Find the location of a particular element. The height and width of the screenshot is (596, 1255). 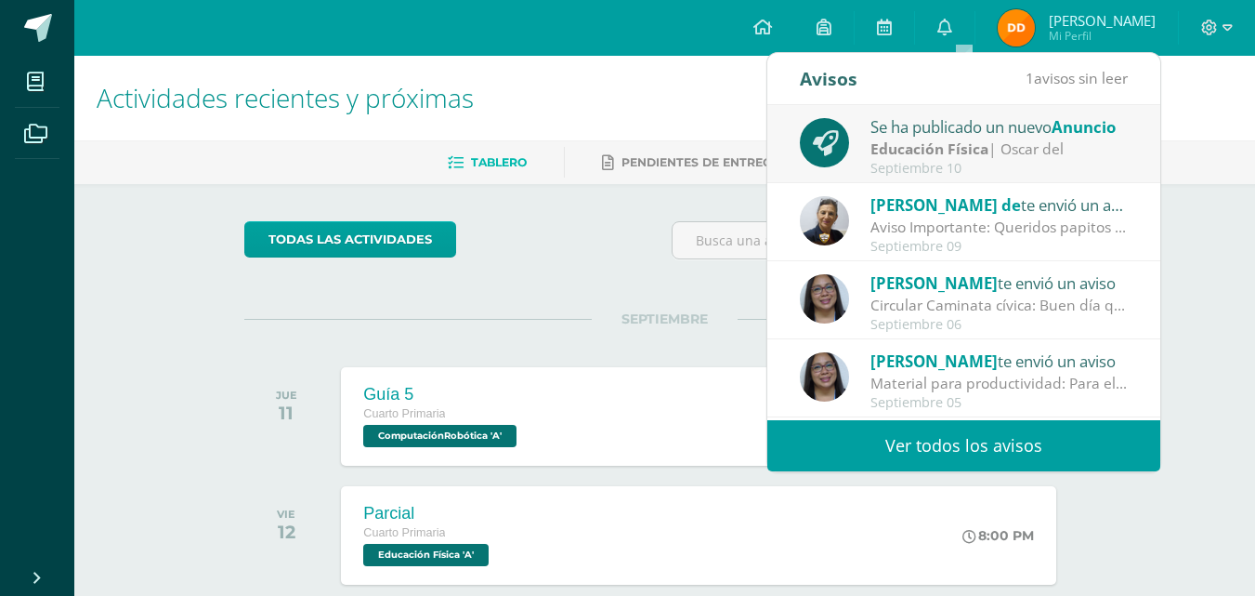

div: 11 is located at coordinates (286, 413).